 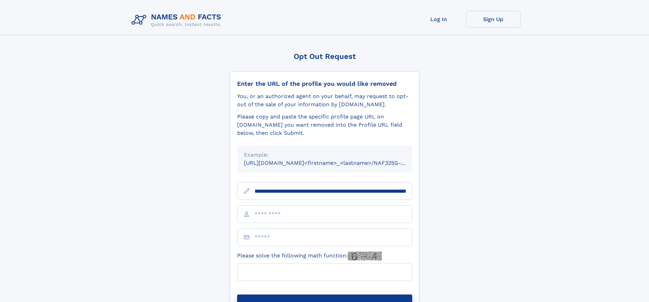 What do you see at coordinates (494, 19) in the screenshot?
I see `a: Sign Up` at bounding box center [494, 19].